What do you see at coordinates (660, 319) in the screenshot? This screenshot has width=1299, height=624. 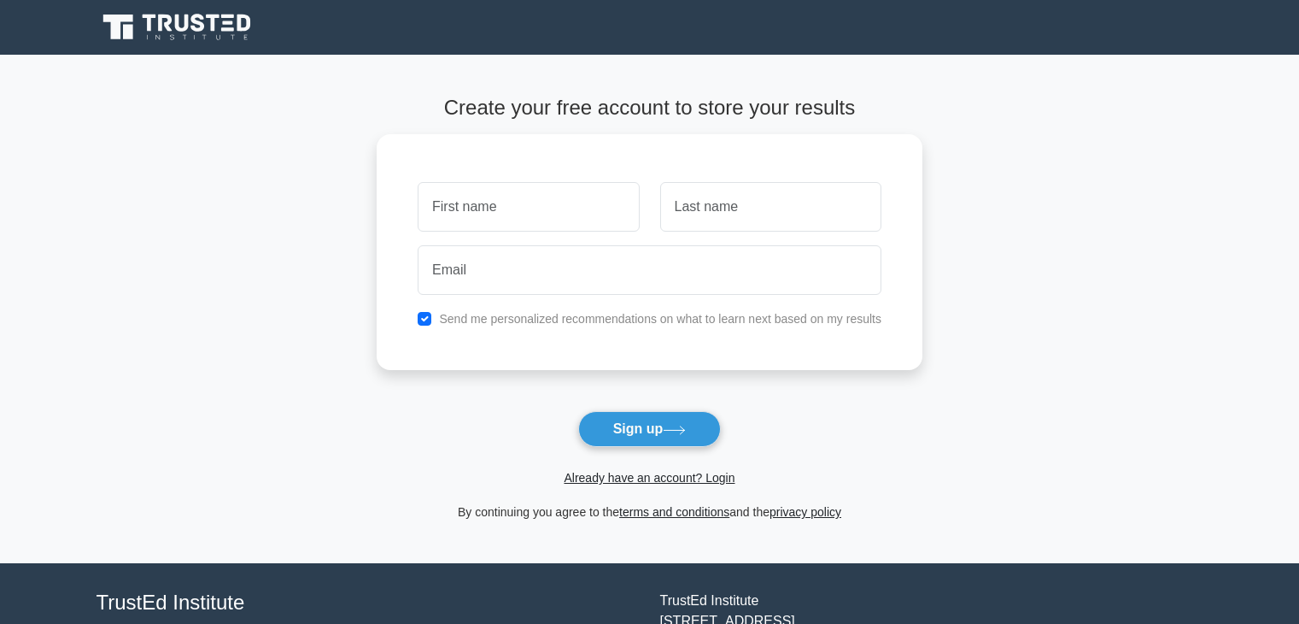 I see `label: Send me personalized recommendations on what to learn next based on my results` at bounding box center [660, 319].